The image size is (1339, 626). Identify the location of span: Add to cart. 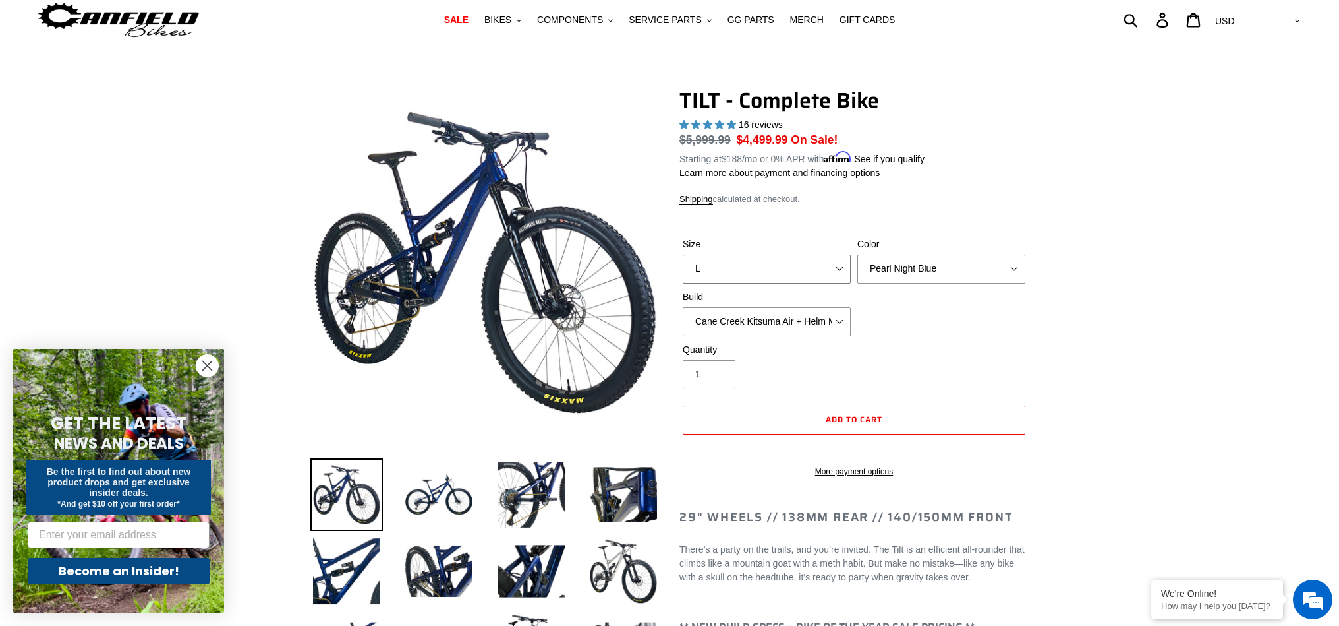
(854, 419).